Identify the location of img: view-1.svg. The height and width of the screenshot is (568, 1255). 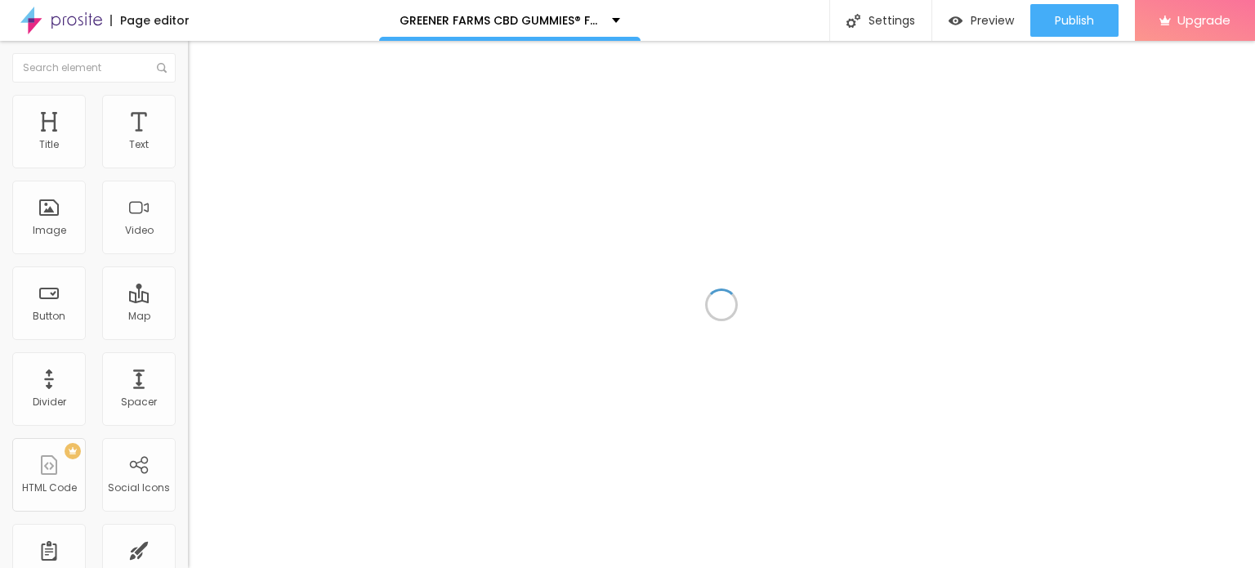
(955, 20).